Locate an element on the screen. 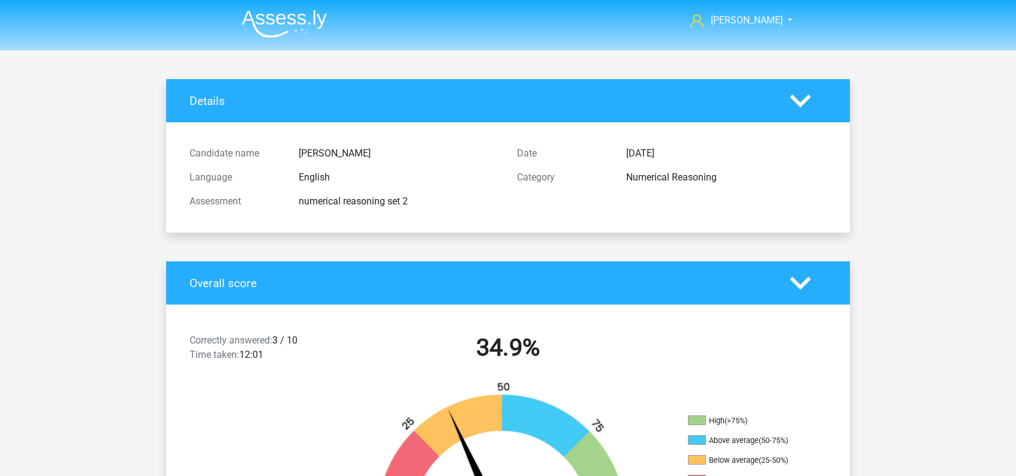 Image resolution: width=1016 pixels, height=476 pixels. h4: Details is located at coordinates (480, 101).